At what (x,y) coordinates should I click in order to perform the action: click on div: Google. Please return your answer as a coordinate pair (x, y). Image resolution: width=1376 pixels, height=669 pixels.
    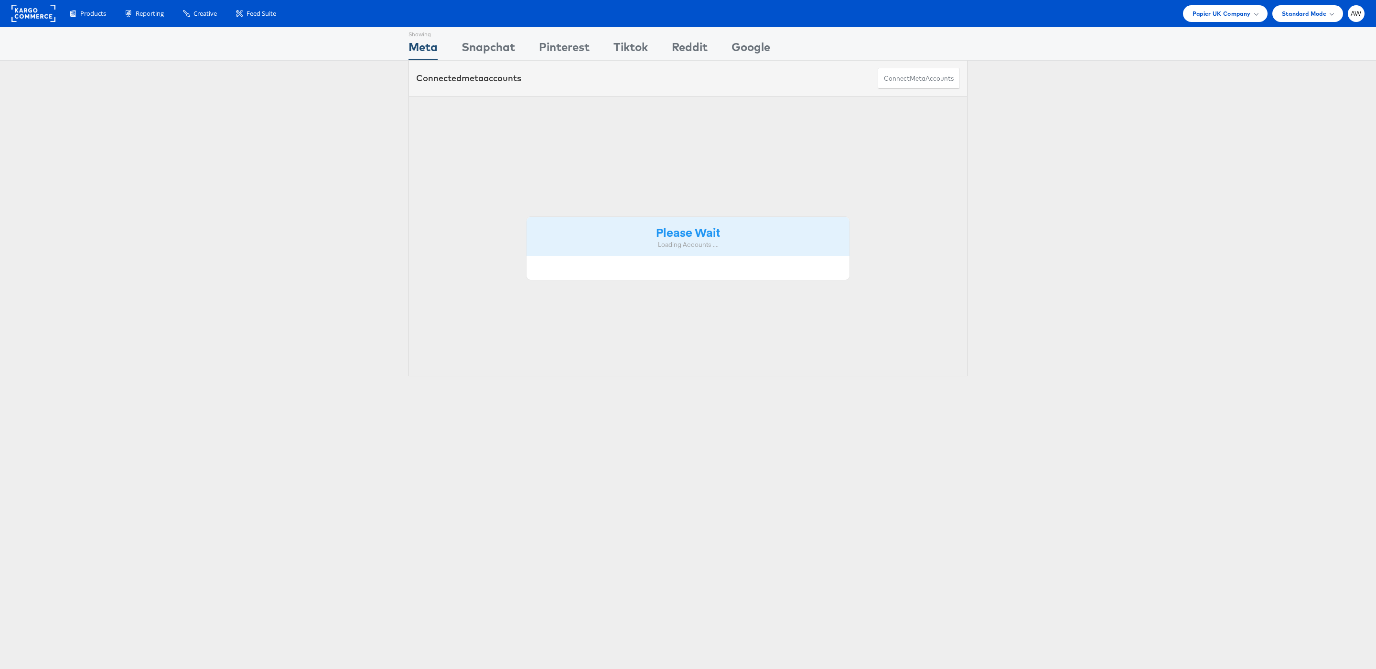
    Looking at the image, I should click on (751, 49).